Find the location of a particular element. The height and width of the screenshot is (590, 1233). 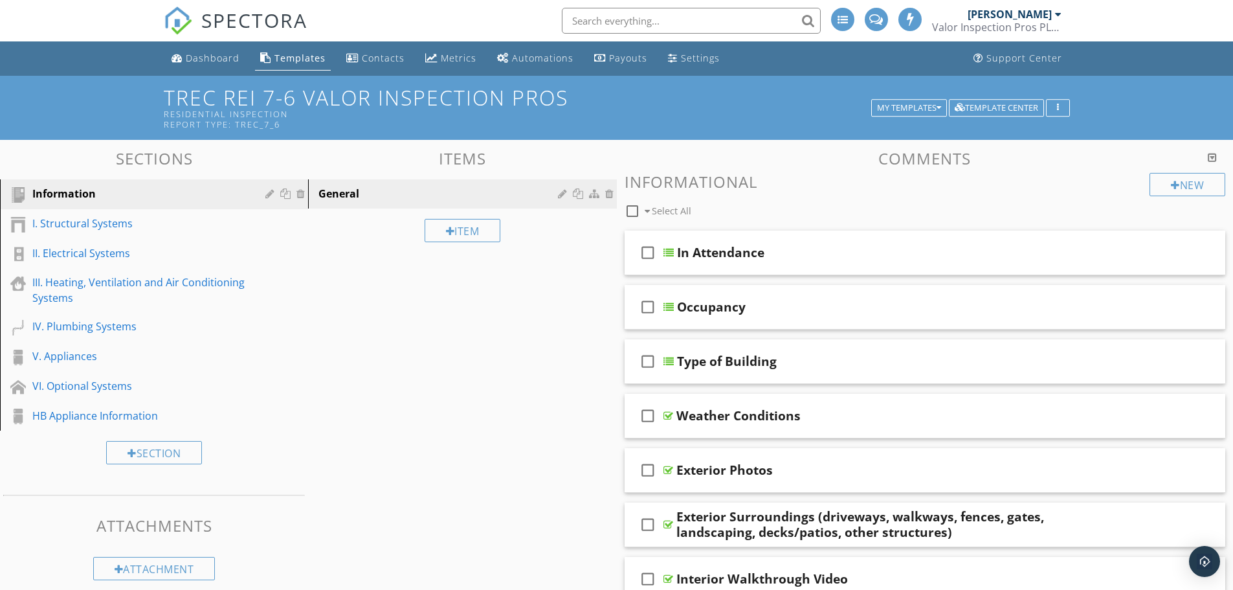

a: SPECTORA is located at coordinates (236, 31).